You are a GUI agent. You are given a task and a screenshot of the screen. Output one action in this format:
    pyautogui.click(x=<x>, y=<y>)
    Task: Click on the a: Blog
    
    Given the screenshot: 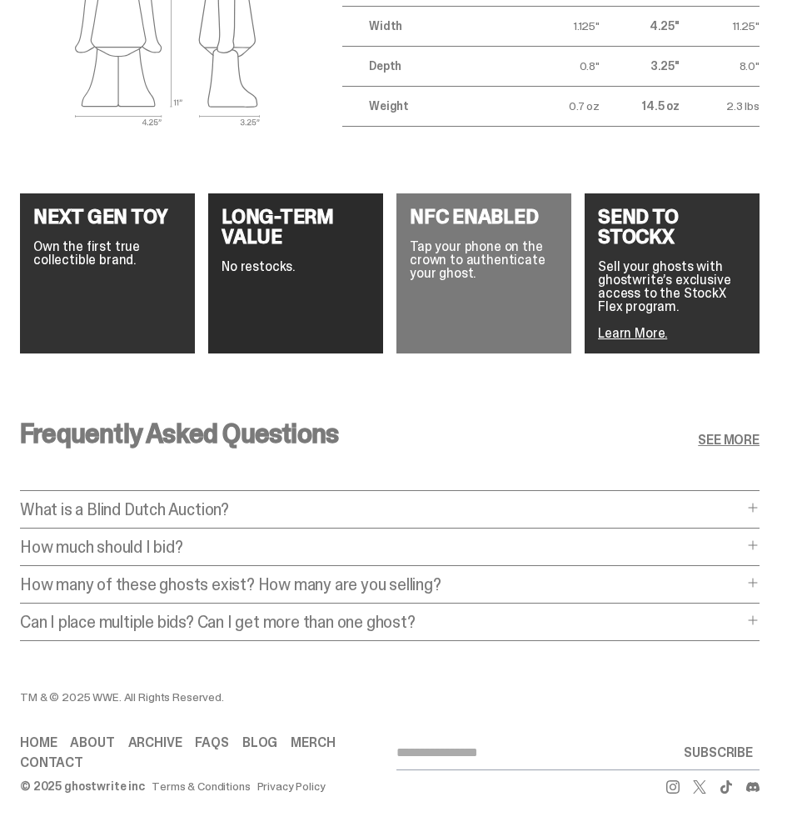 What is the action you would take?
    pyautogui.click(x=260, y=742)
    